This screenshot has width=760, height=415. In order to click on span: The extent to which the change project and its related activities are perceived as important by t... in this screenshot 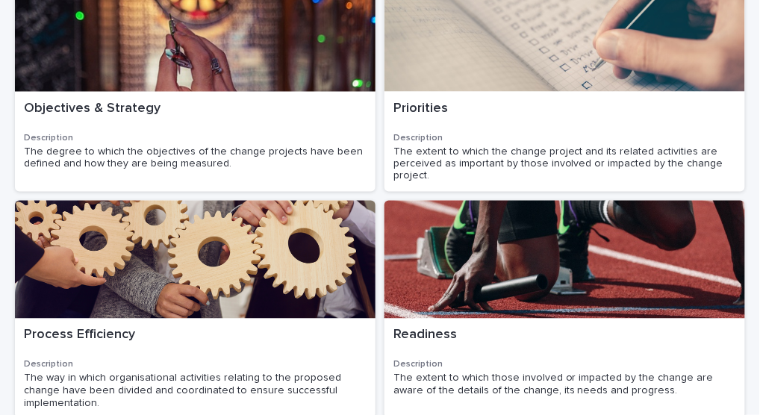, I will do `click(560, 164)`.